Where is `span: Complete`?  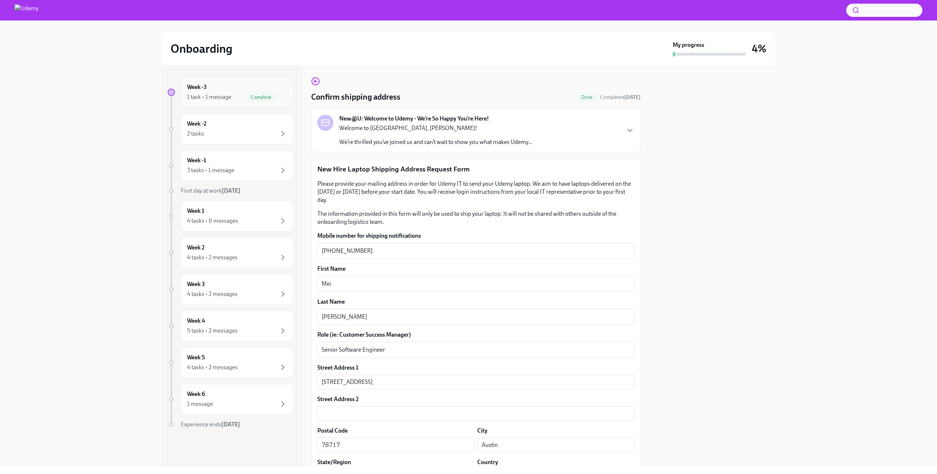
span: Complete is located at coordinates (261, 97).